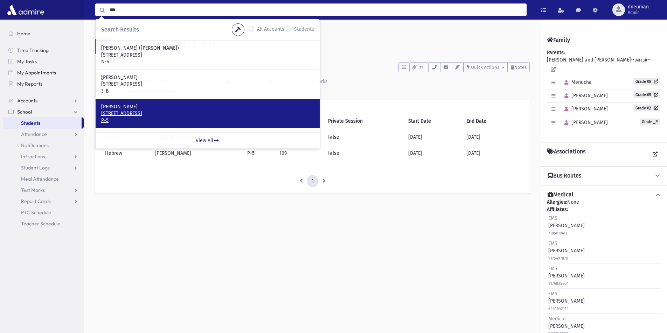  Describe the element at coordinates (43, 213) in the screenshot. I see `a: PTC Schedule` at that location.